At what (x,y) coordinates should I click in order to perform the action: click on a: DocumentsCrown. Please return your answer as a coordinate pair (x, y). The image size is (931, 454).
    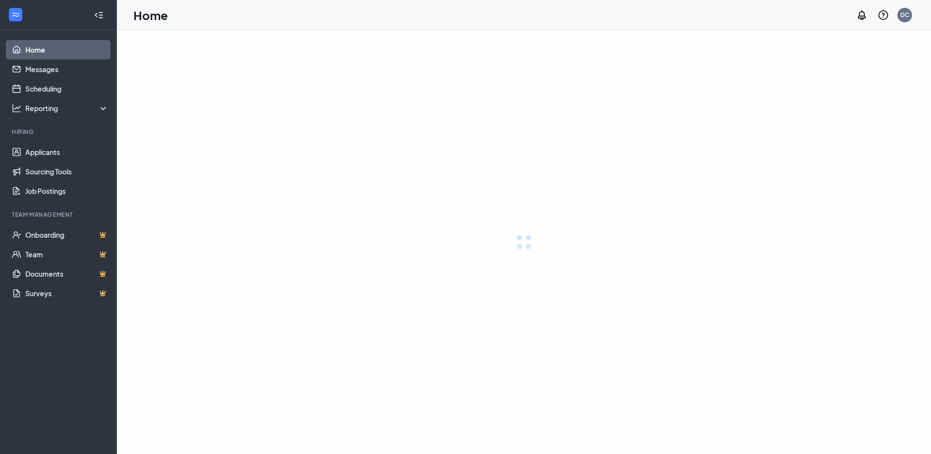
    Looking at the image, I should click on (67, 274).